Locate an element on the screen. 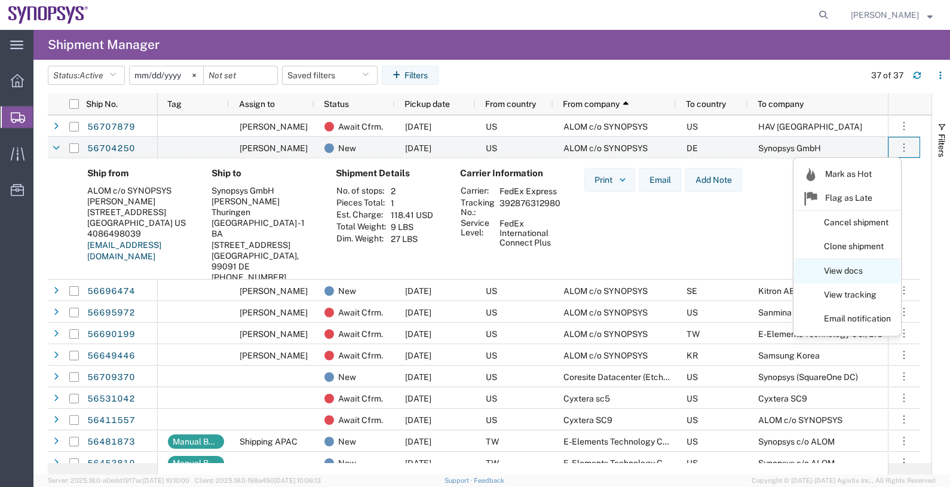 This screenshot has height=487, width=950. button: Add Note is located at coordinates (714, 180).